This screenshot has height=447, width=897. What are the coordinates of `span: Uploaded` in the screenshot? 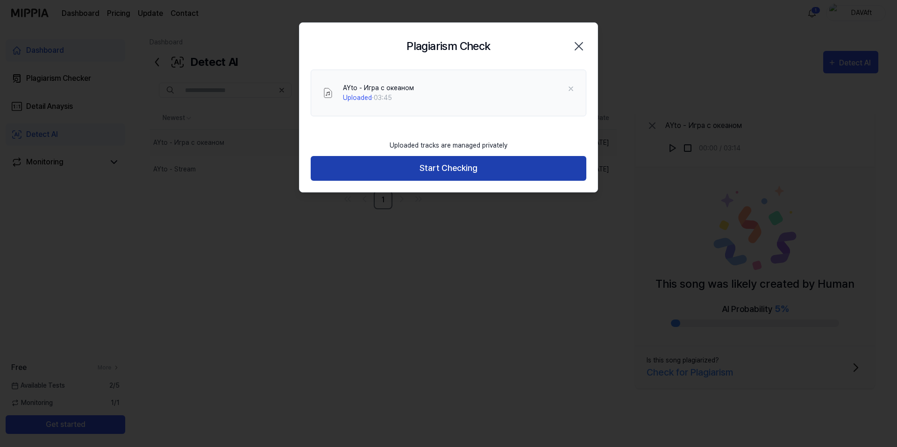 It's located at (357, 98).